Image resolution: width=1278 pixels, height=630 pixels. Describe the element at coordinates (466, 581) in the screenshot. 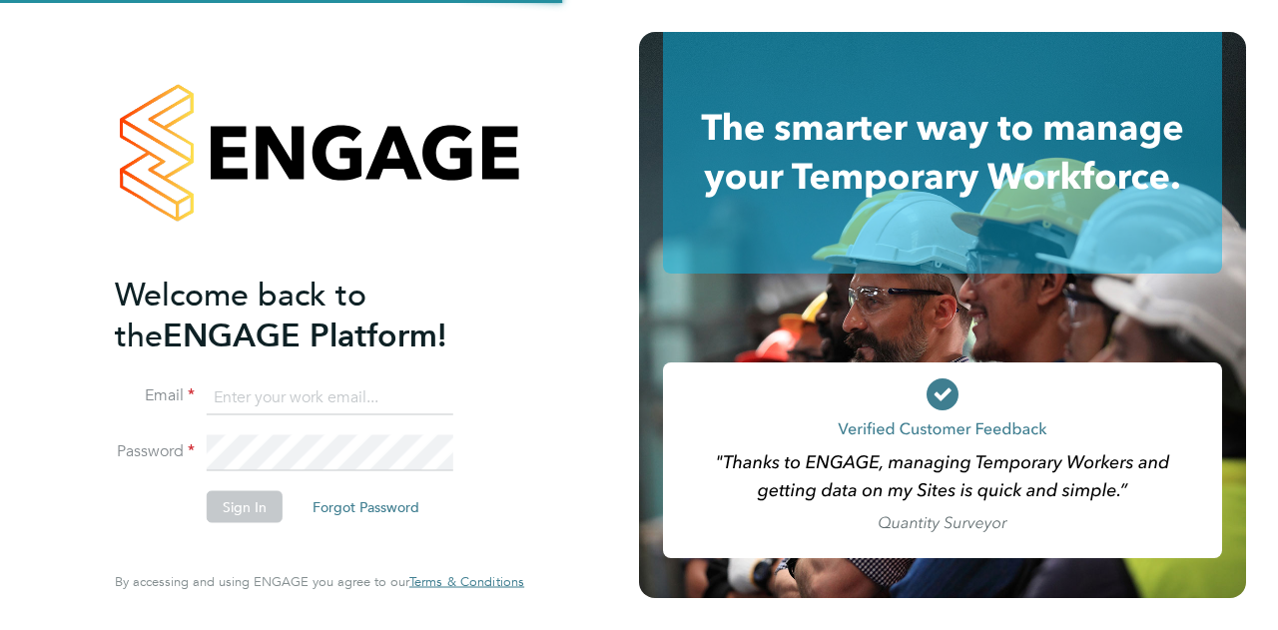

I see `span: Terms & Conditions` at that location.